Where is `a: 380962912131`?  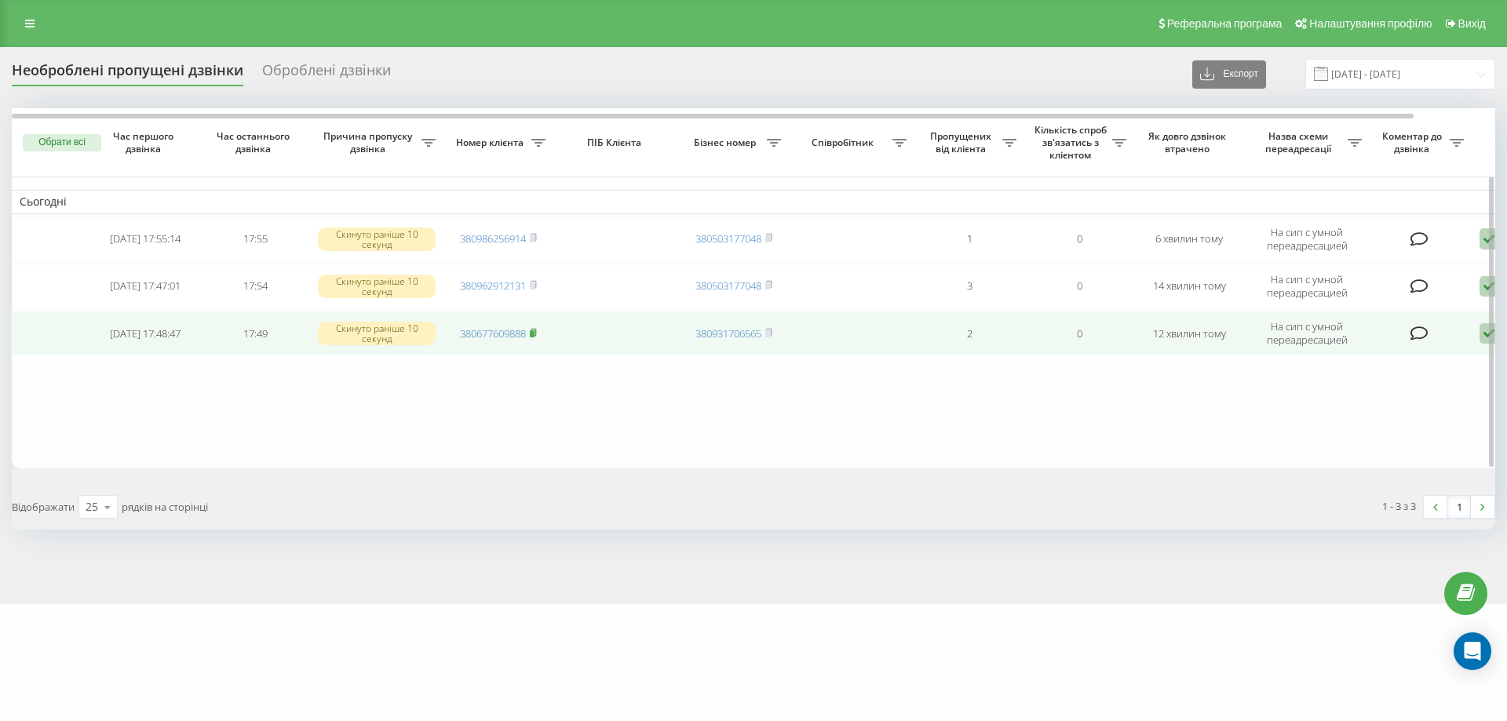 a: 380962912131 is located at coordinates (493, 286).